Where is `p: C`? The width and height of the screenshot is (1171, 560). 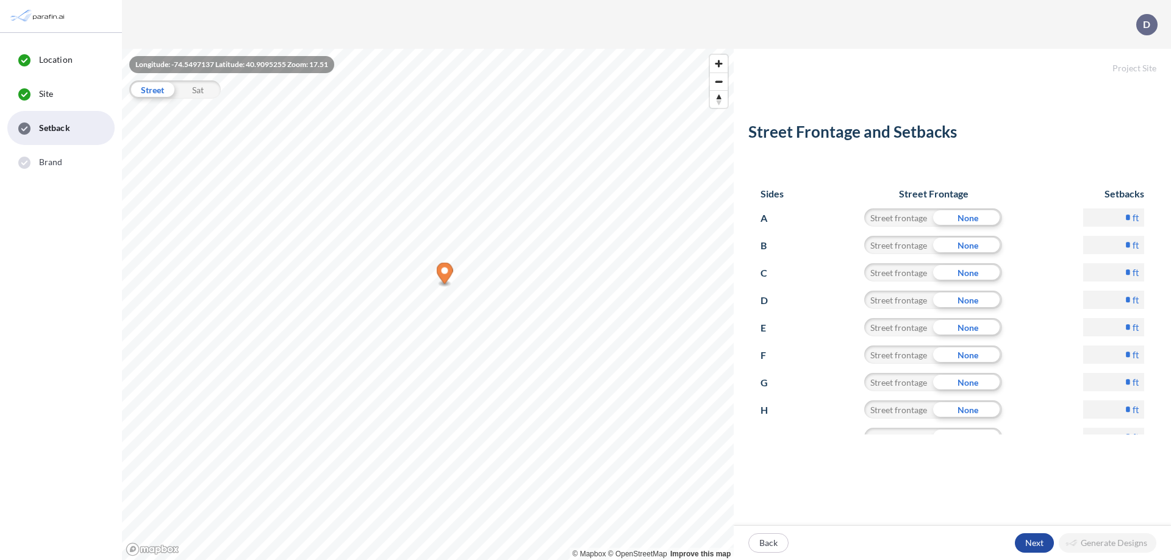 p: C is located at coordinates (771, 273).